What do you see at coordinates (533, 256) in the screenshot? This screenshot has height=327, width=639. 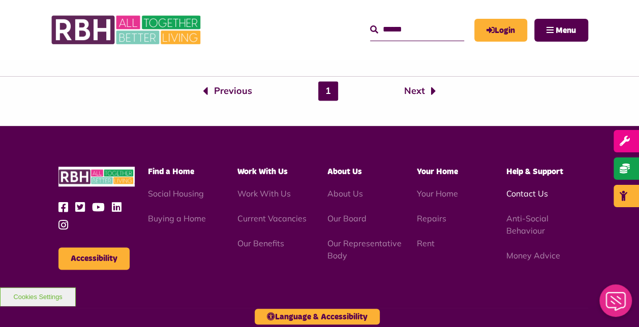 I see `a: Money Advice` at bounding box center [533, 256].